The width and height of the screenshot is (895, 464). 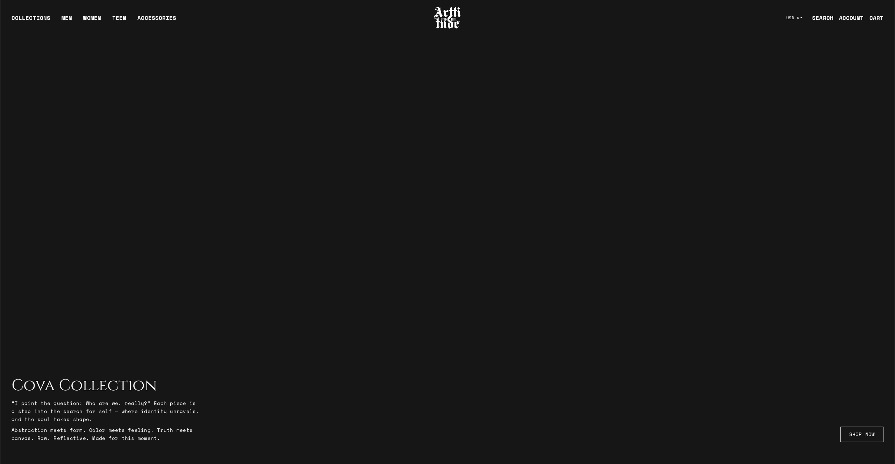 What do you see at coordinates (861, 434) in the screenshot?
I see `a: SHOP NOW` at bounding box center [861, 434].